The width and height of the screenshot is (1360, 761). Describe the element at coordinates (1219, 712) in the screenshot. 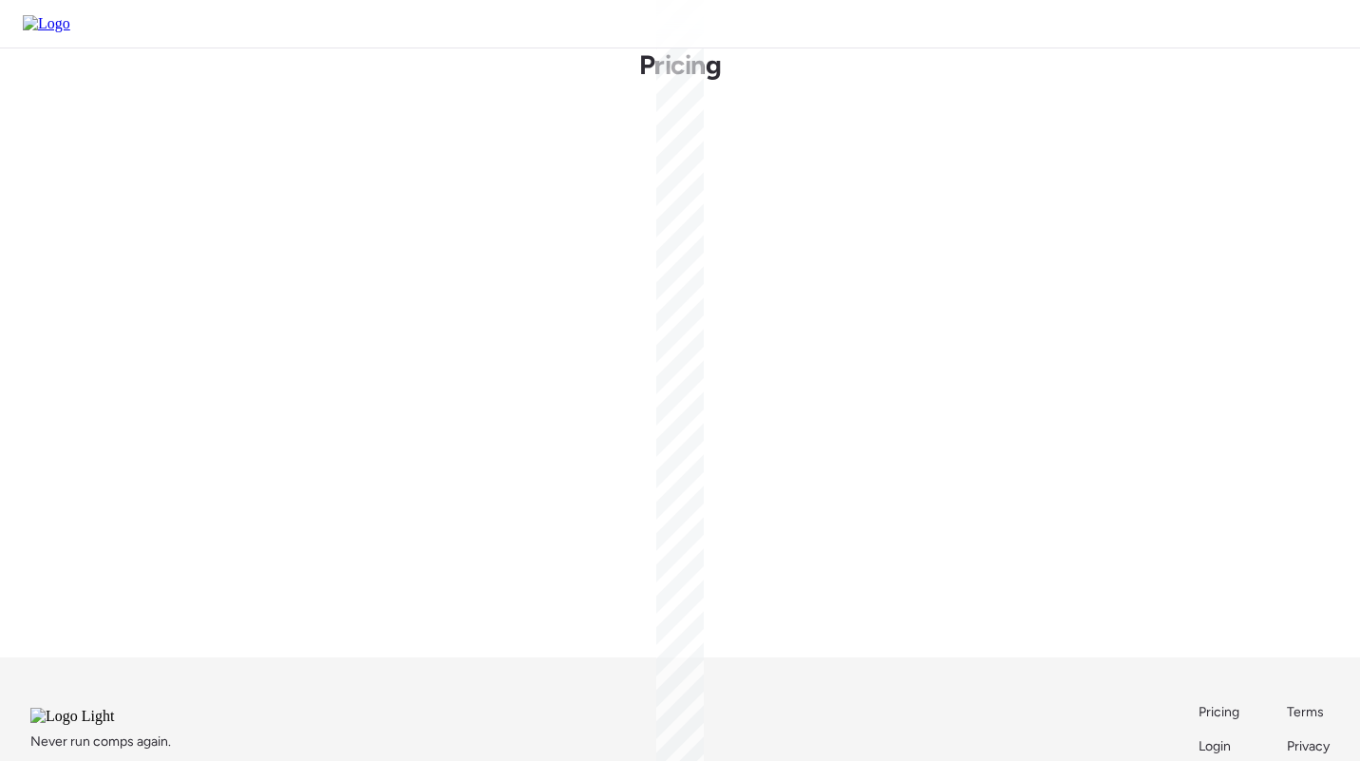

I see `a: Pricing` at that location.